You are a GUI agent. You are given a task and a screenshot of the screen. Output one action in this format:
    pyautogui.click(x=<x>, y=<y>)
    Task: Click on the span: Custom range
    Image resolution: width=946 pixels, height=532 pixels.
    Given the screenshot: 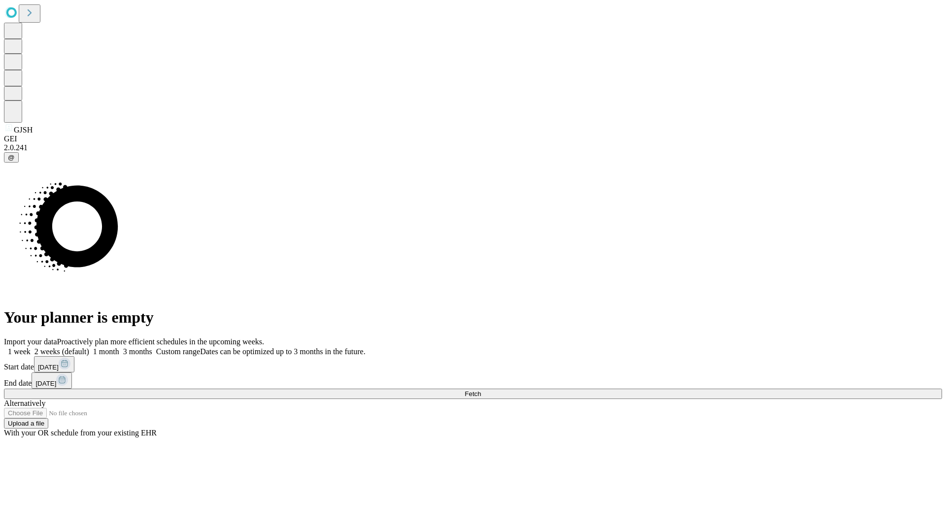 What is the action you would take?
    pyautogui.click(x=178, y=351)
    